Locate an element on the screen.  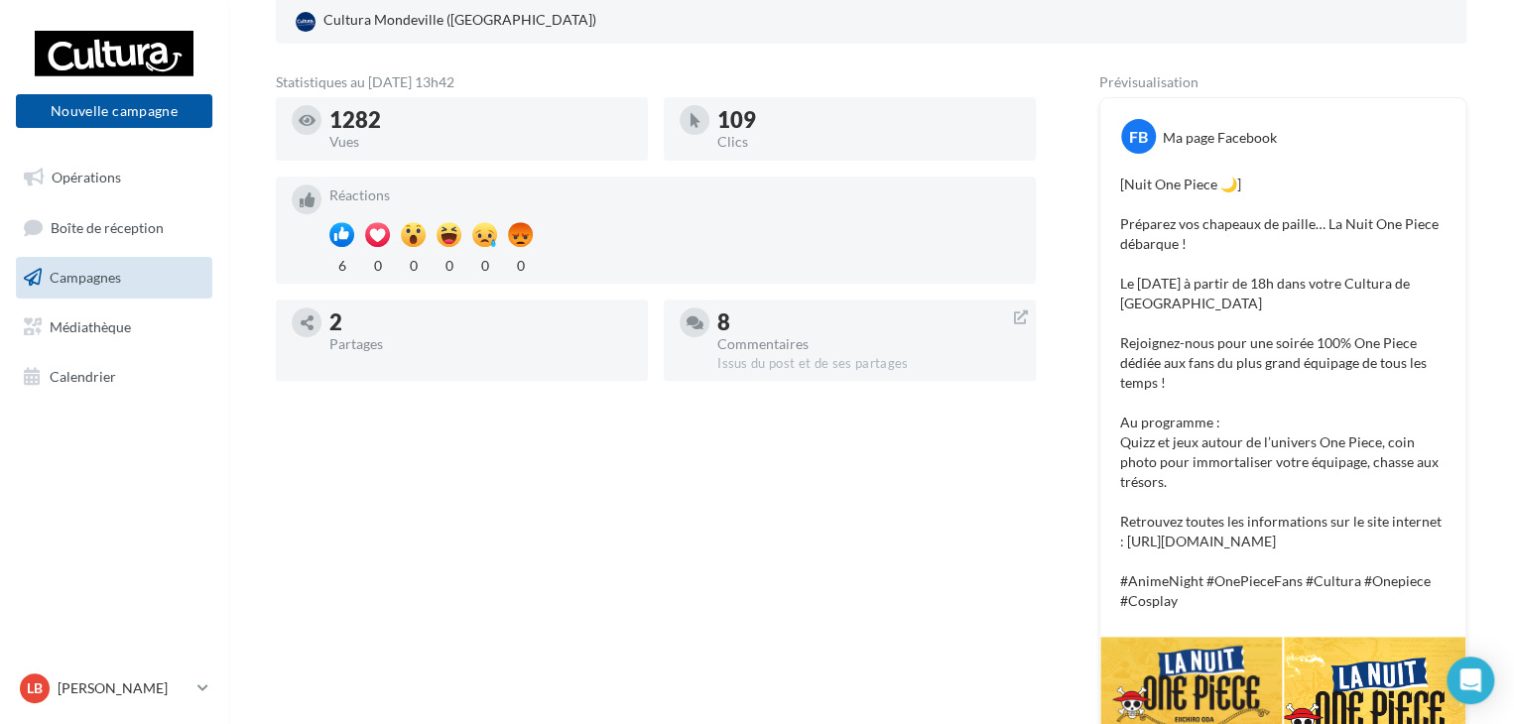
div: Open Intercom Messenger is located at coordinates (1470, 680).